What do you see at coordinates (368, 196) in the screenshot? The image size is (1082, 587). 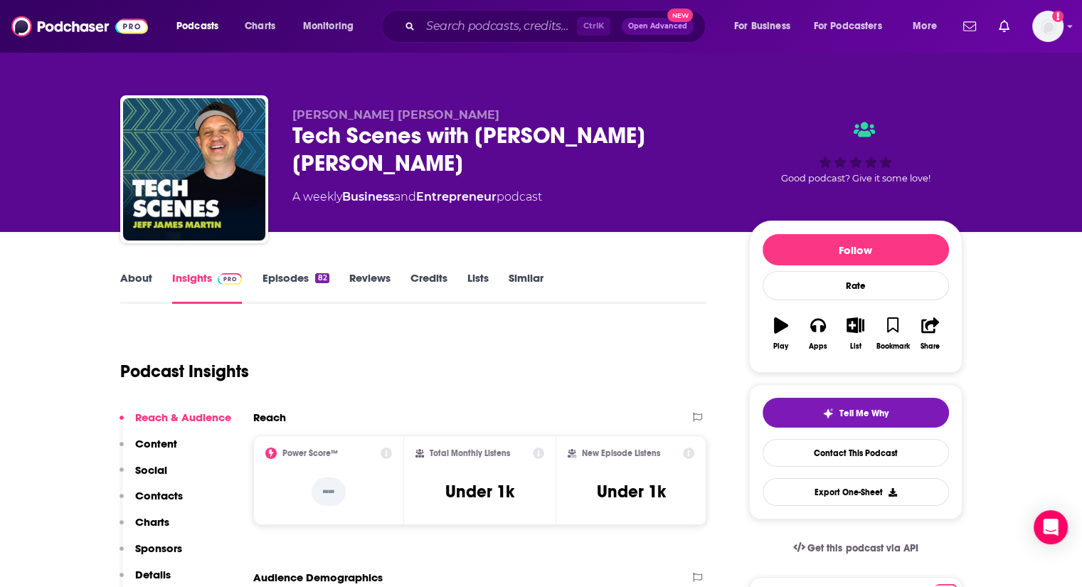 I see `a: Business` at bounding box center [368, 196].